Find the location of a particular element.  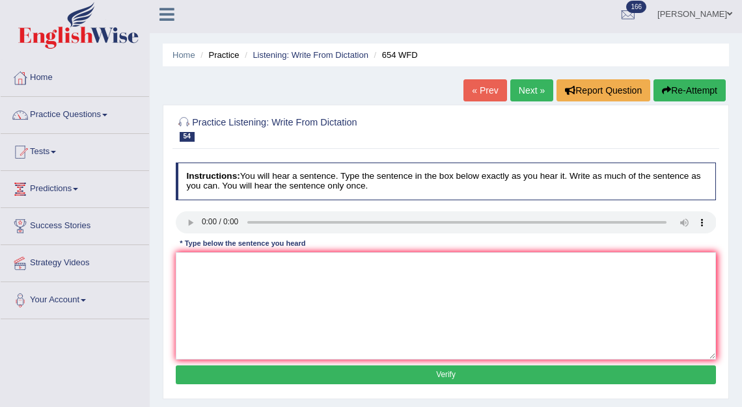

a: Tests is located at coordinates (75, 150).